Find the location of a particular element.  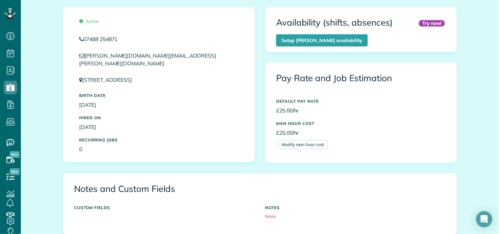

h3: Notes and Custom Fields is located at coordinates (260, 189).